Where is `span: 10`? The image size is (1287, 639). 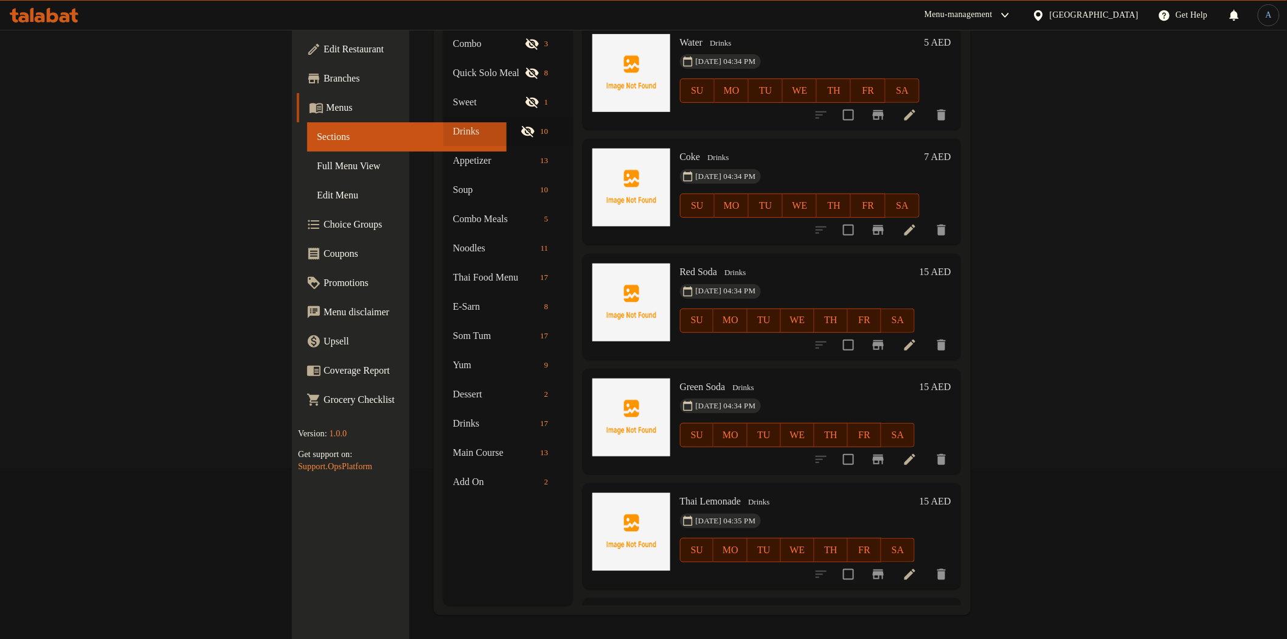
span: 10 is located at coordinates (544, 190).